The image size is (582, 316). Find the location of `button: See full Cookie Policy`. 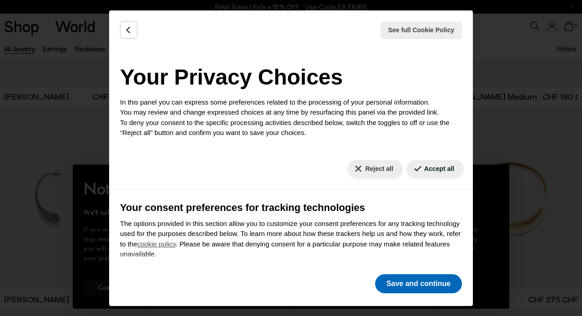

button: See full Cookie Policy is located at coordinates (422, 30).